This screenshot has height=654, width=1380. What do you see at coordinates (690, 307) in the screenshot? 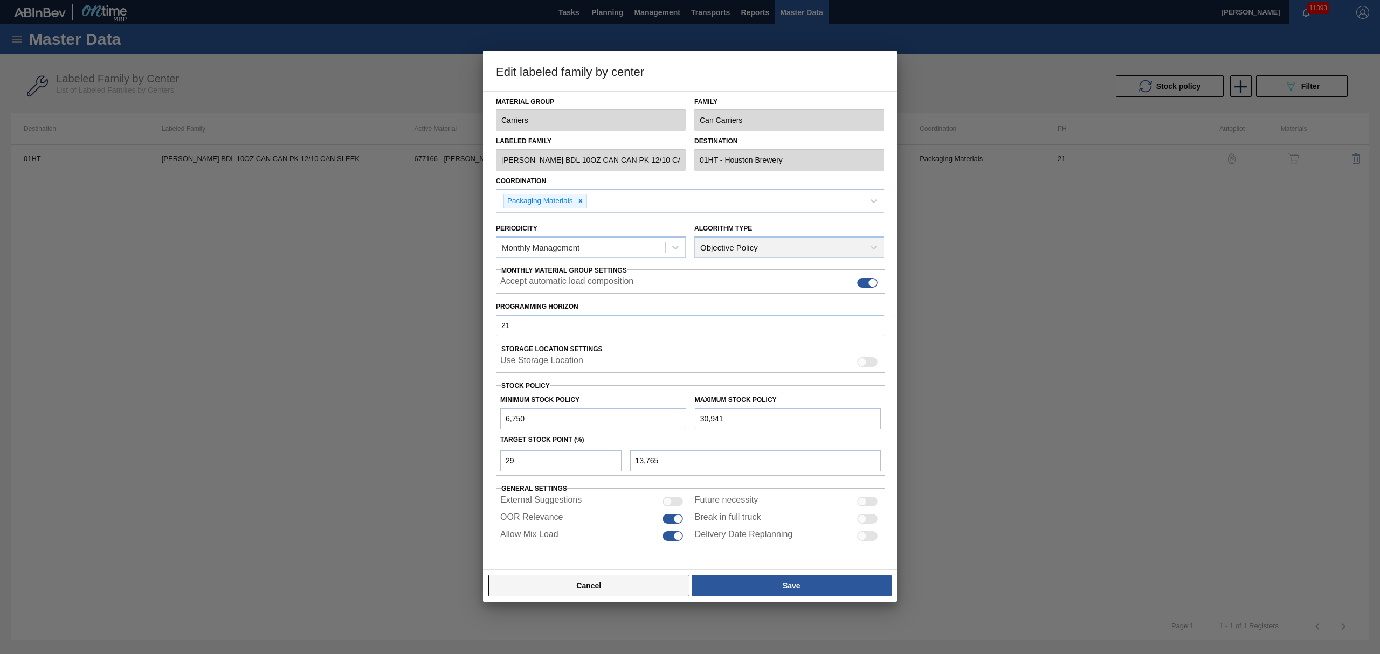
I see `label: Programming Horizon` at bounding box center [690, 307].